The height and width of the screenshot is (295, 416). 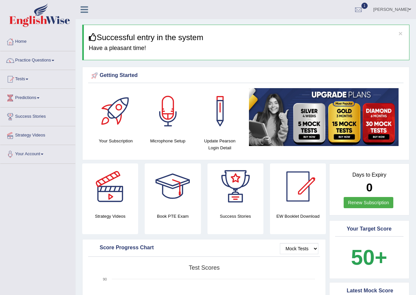 I want to click on tspan: Test scores, so click(x=204, y=268).